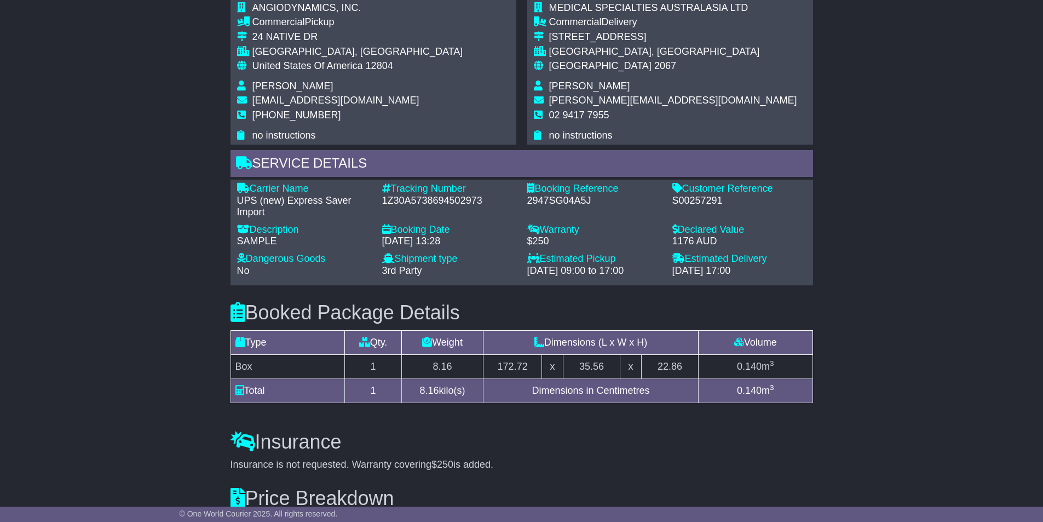 The height and width of the screenshot is (522, 1043). I want to click on td: 22.86, so click(670, 366).